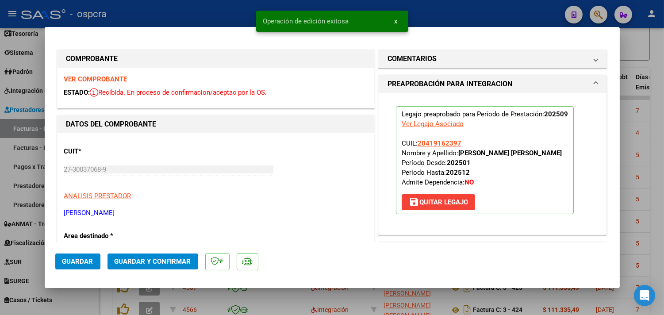  What do you see at coordinates (439, 143) in the screenshot?
I see `span: 20419162397` at bounding box center [439, 143].